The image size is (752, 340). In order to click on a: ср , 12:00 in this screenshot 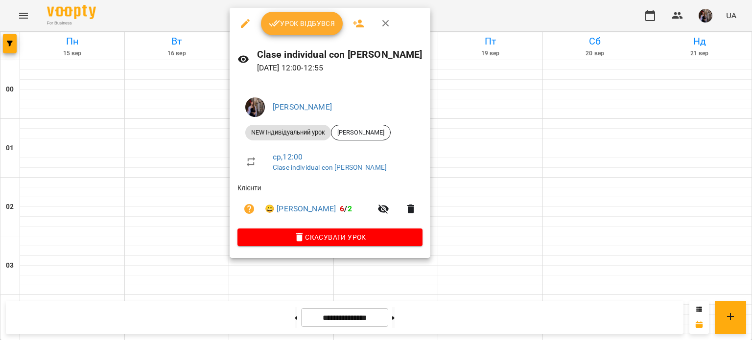, I will do `click(287, 157)`.